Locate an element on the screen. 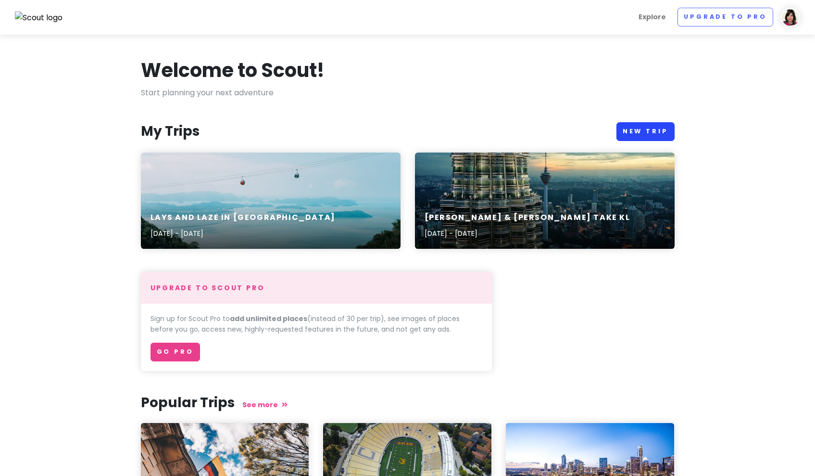 This screenshot has height=476, width=815. a: Upgrade to Pro is located at coordinates (725, 17).